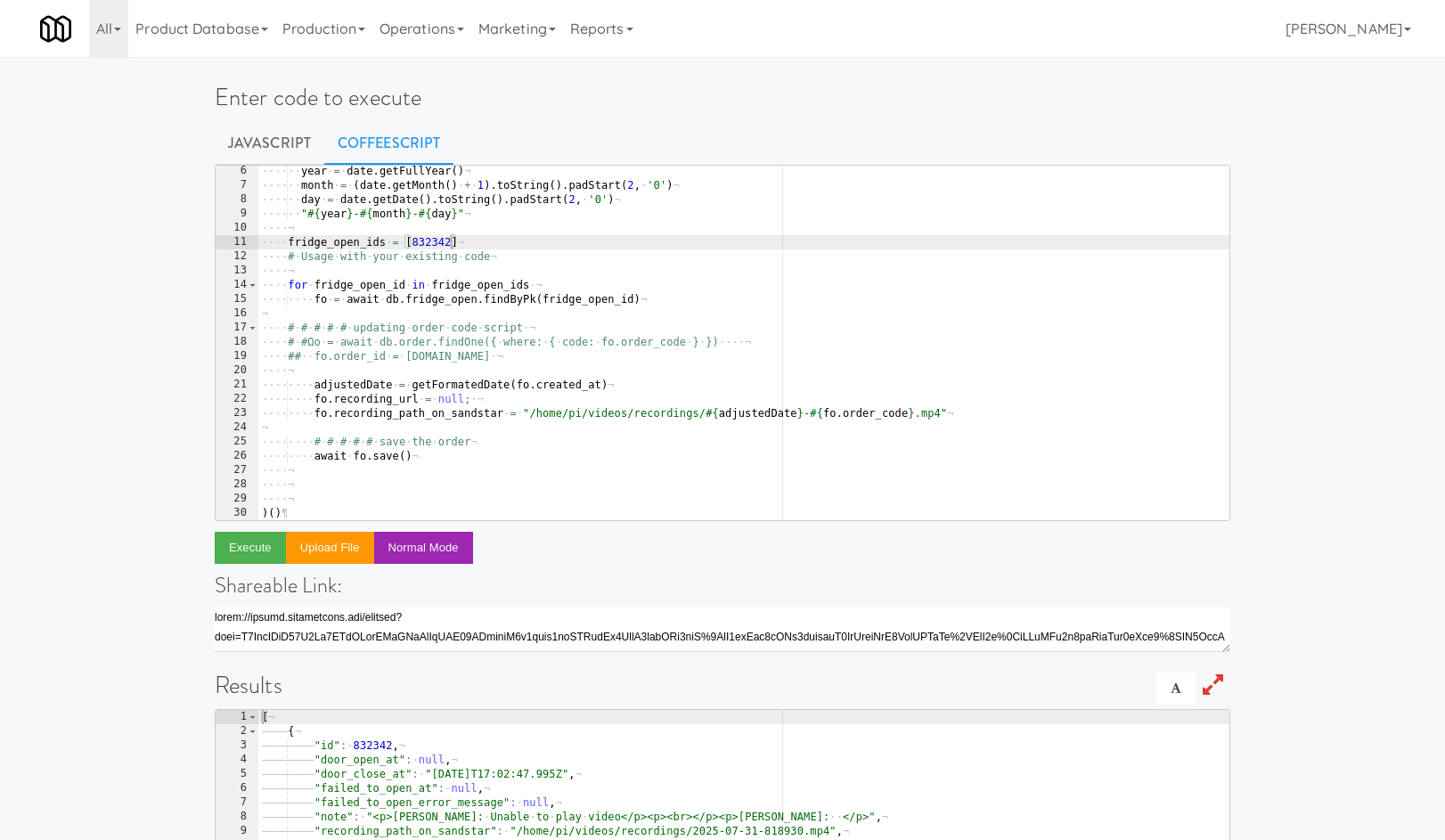 The image size is (1445, 840). I want to click on div: 27, so click(237, 470).